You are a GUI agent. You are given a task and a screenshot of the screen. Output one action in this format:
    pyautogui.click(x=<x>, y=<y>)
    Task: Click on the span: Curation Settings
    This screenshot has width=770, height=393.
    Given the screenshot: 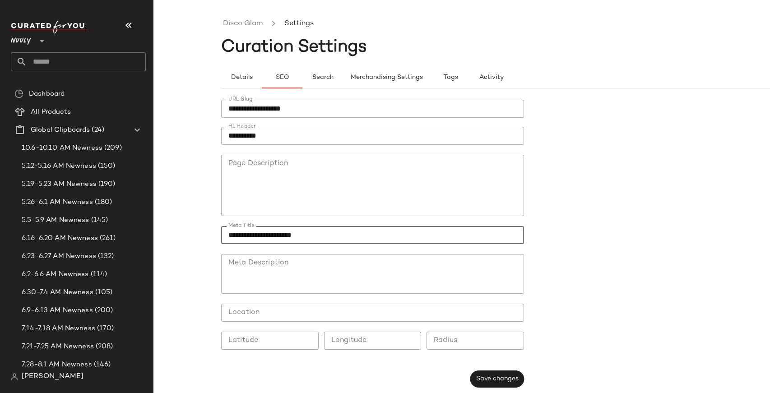 What is the action you would take?
    pyautogui.click(x=294, y=47)
    